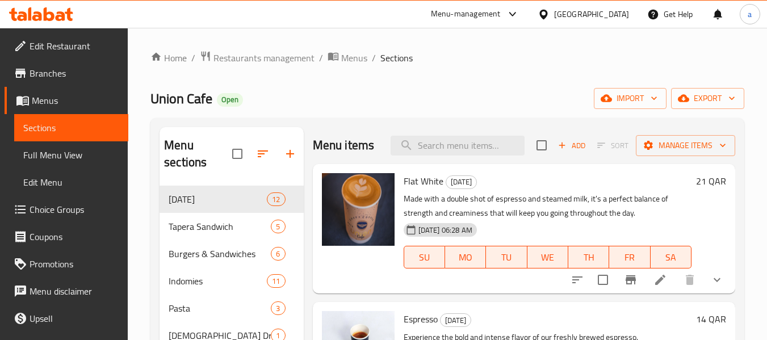 The height and width of the screenshot is (340, 767). Describe the element at coordinates (263, 154) in the screenshot. I see `span: Sort sections` at that location.